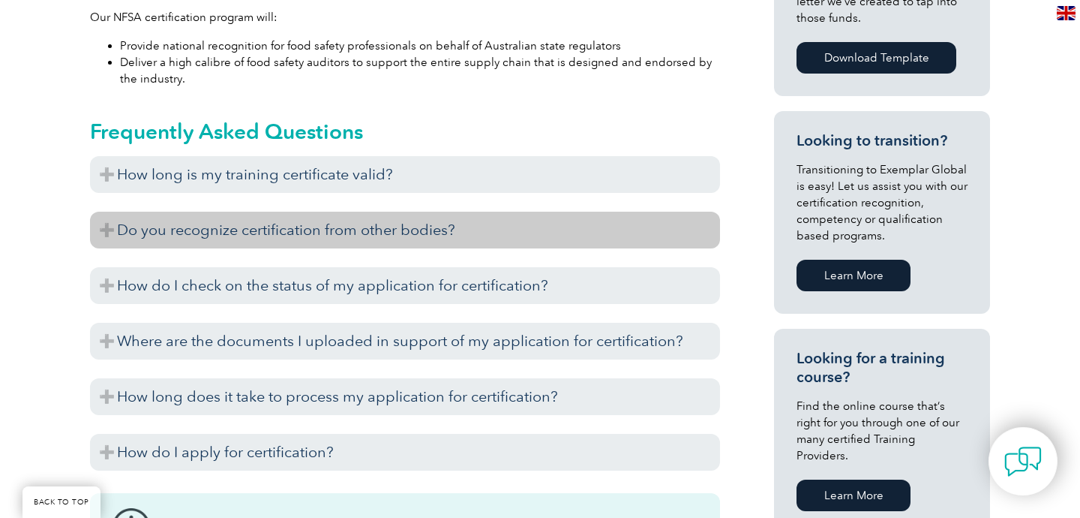 Image resolution: width=1080 pixels, height=518 pixels. I want to click on h2: Frequently Asked Questions, so click(405, 131).